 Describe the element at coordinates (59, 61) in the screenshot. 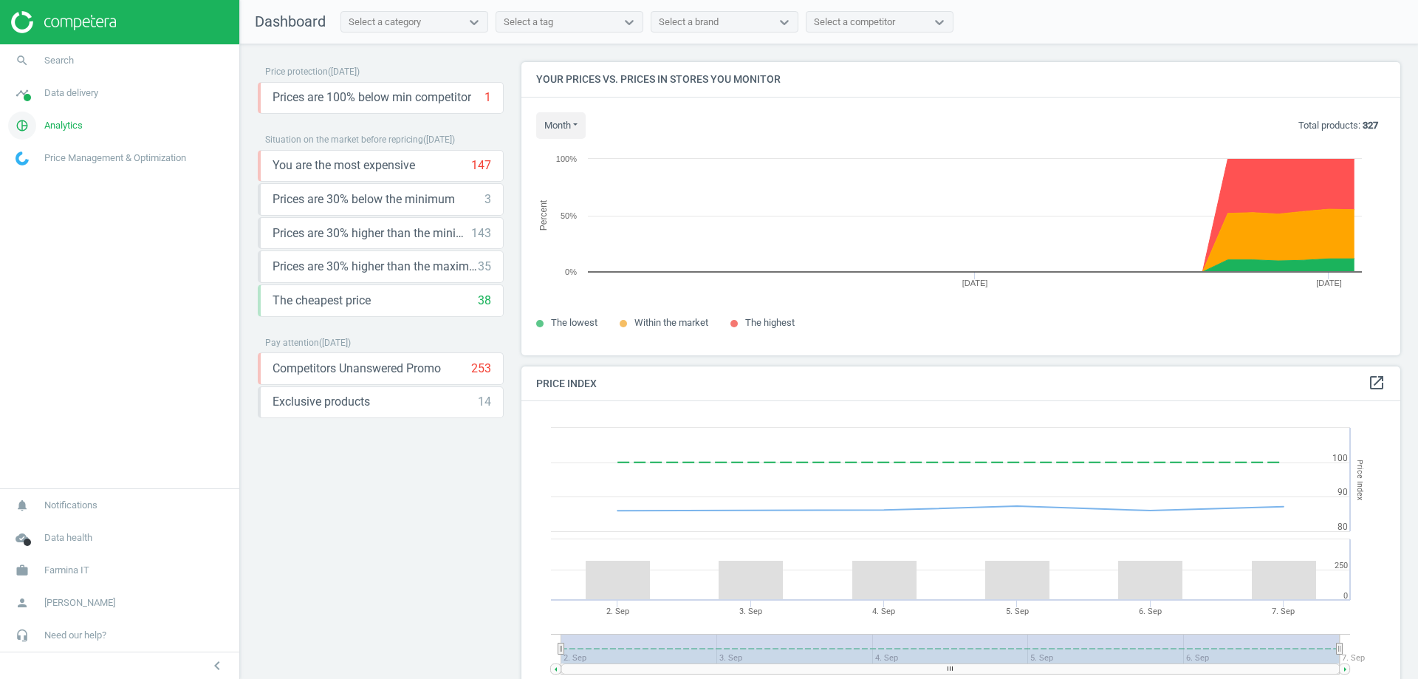

I see `span: Search` at that location.